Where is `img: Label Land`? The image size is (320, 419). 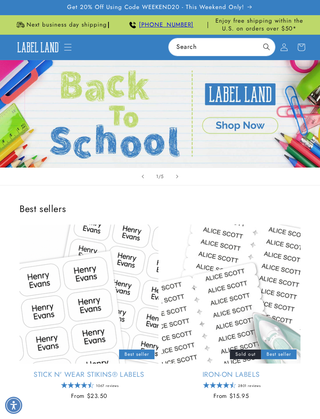
img: Label Land is located at coordinates (38, 47).